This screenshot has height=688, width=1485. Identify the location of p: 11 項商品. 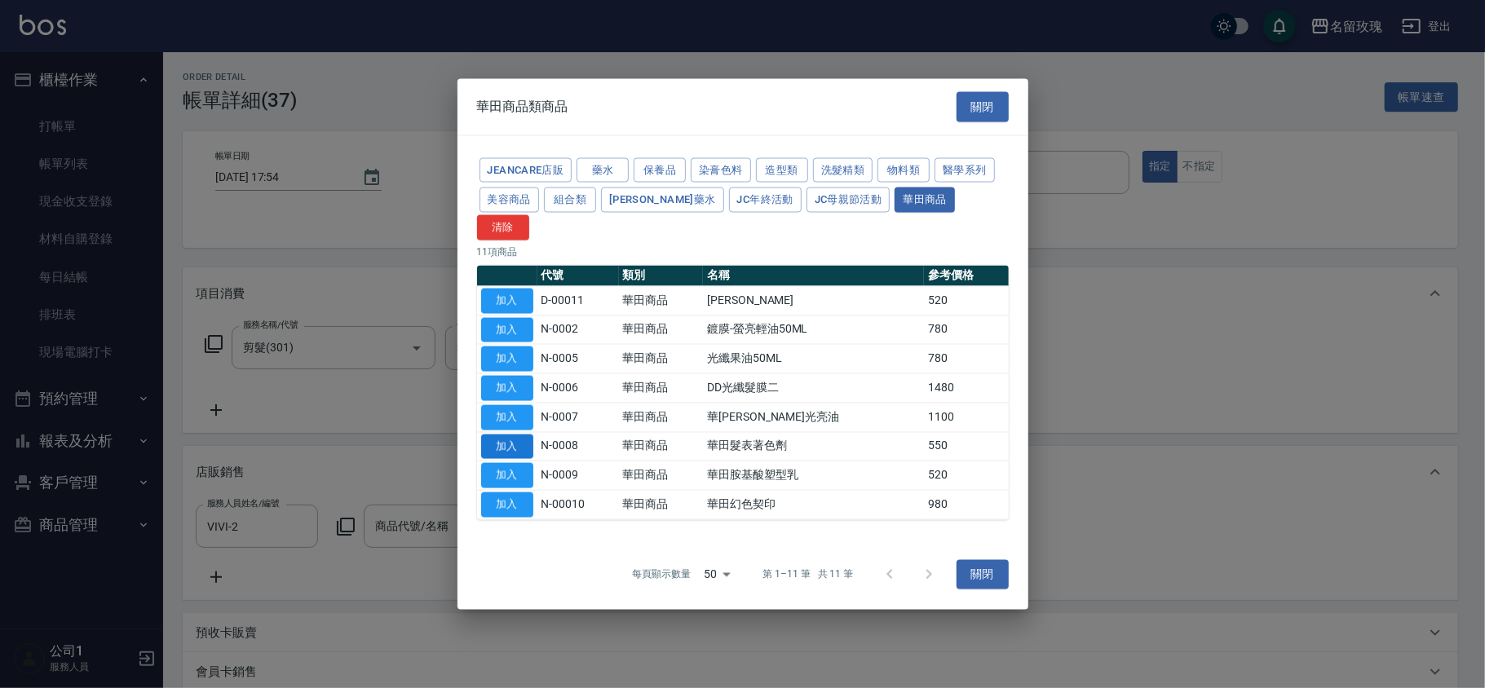
(743, 251).